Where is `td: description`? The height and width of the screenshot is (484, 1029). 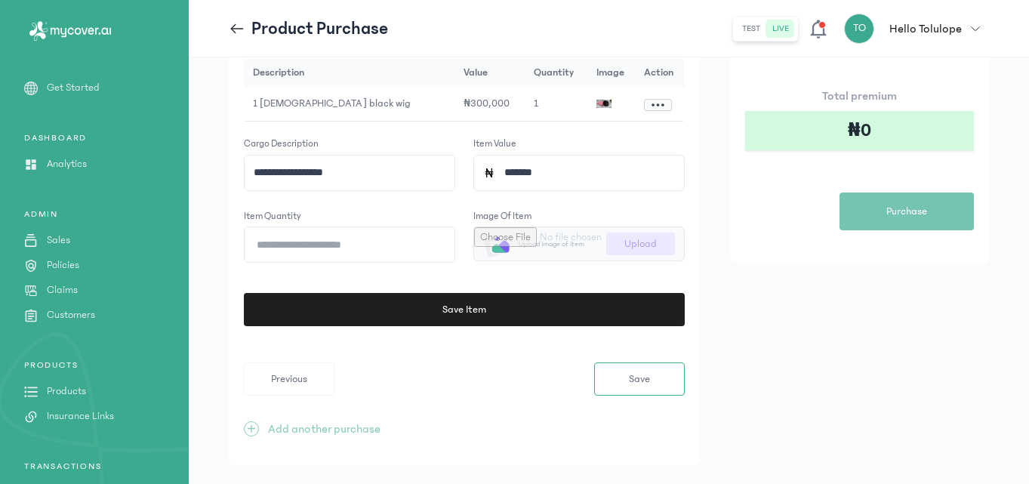 td: description is located at coordinates (349, 72).